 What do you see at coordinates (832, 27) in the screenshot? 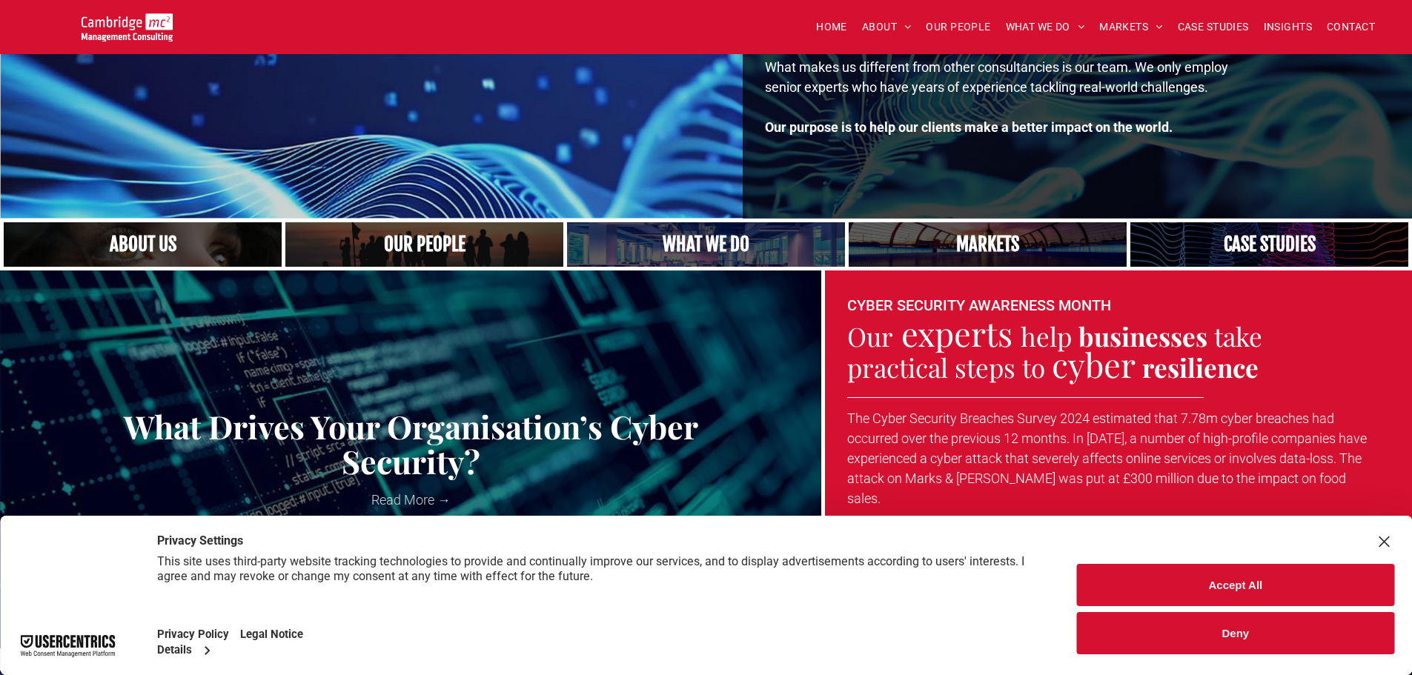
I see `a: HOME` at bounding box center [832, 27].